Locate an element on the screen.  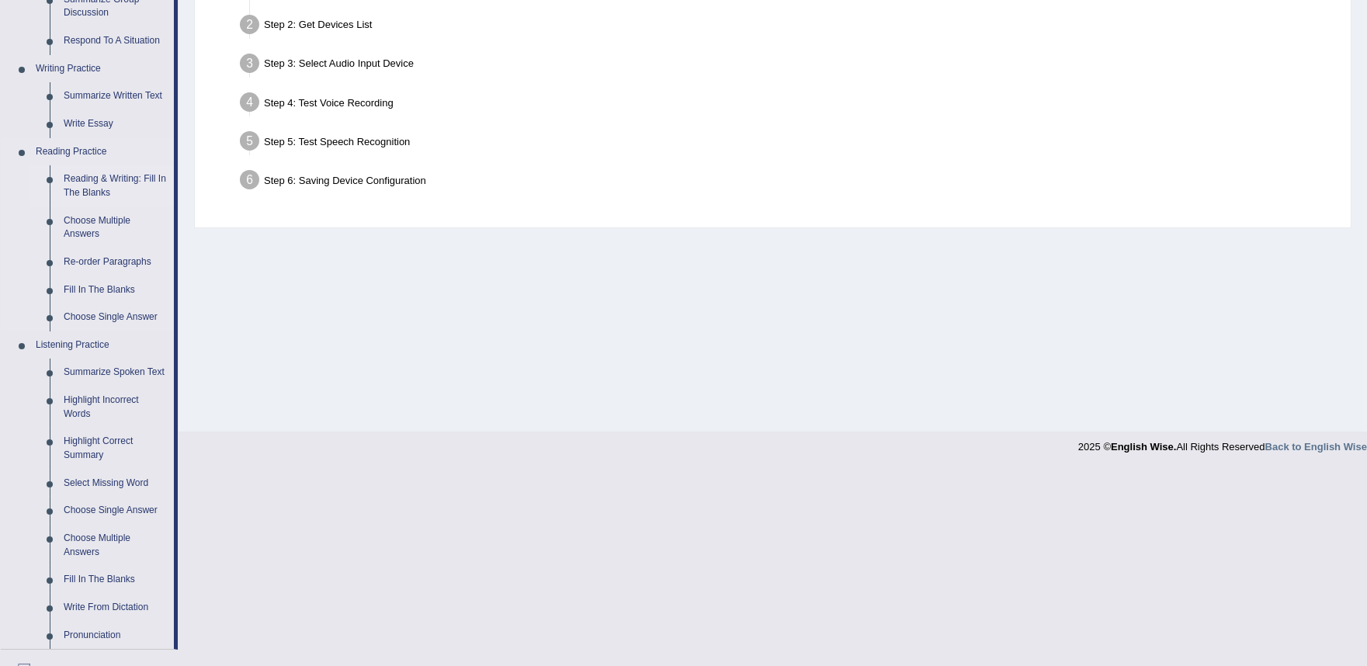
a: Pronunciation is located at coordinates (115, 636).